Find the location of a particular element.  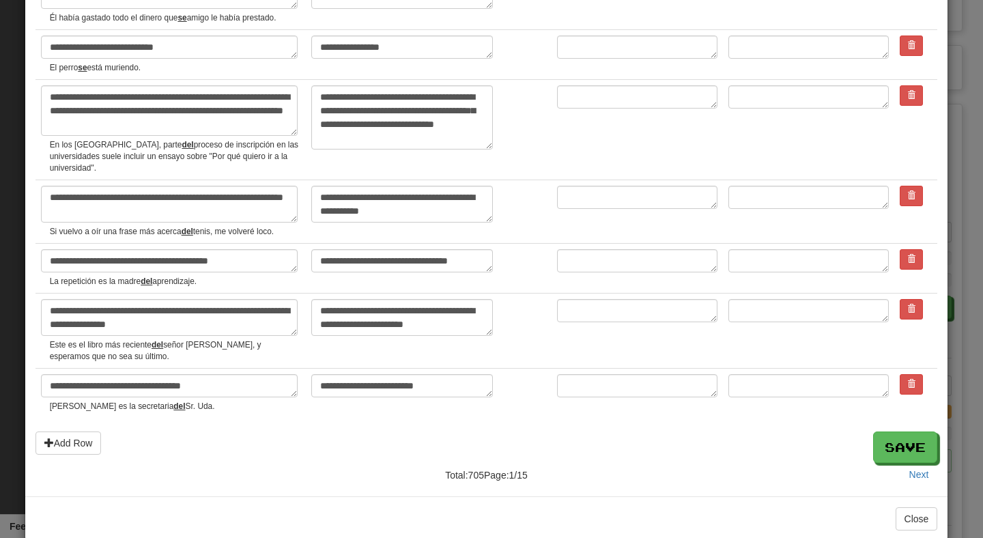

button: Save is located at coordinates (905, 447).